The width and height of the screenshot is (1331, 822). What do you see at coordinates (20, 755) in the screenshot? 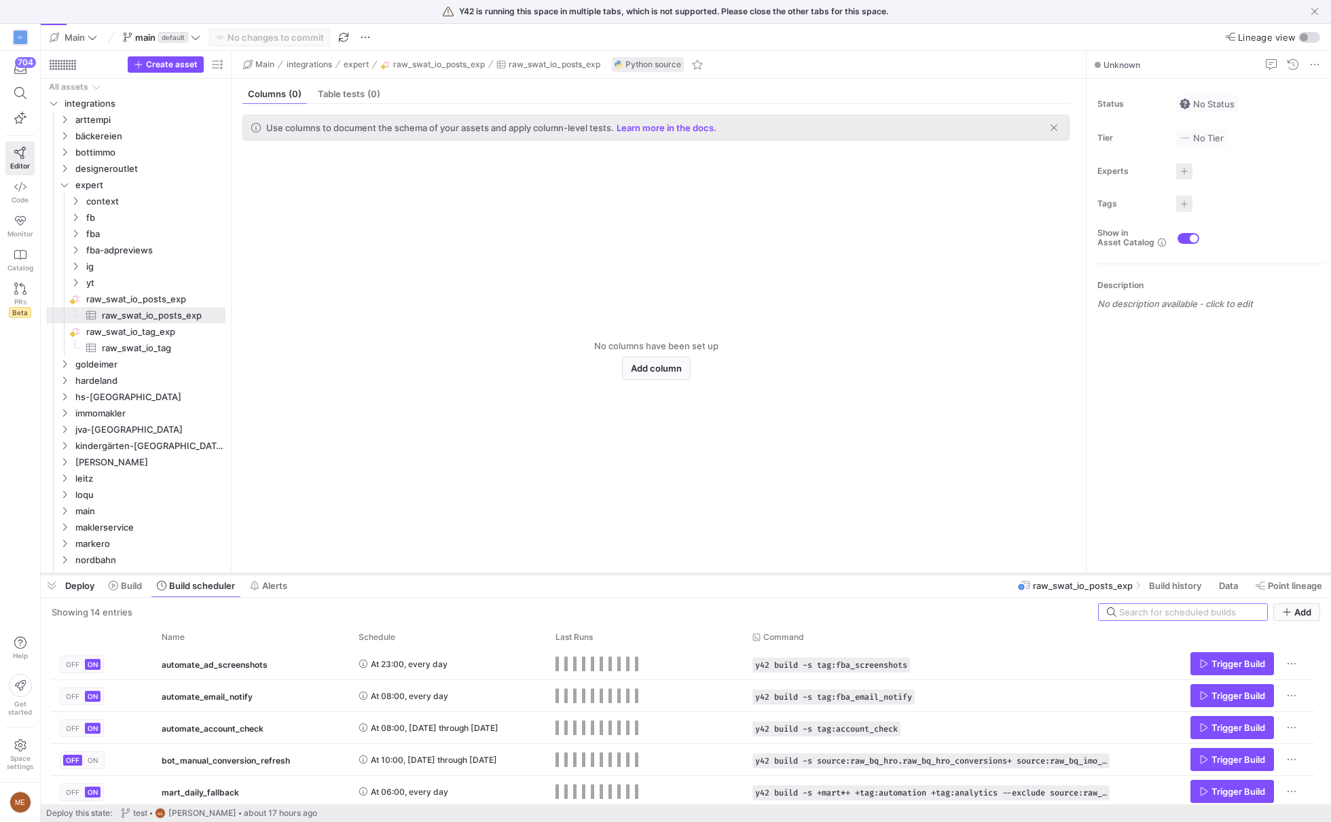
I see `a: Spacesettings` at bounding box center [20, 755].